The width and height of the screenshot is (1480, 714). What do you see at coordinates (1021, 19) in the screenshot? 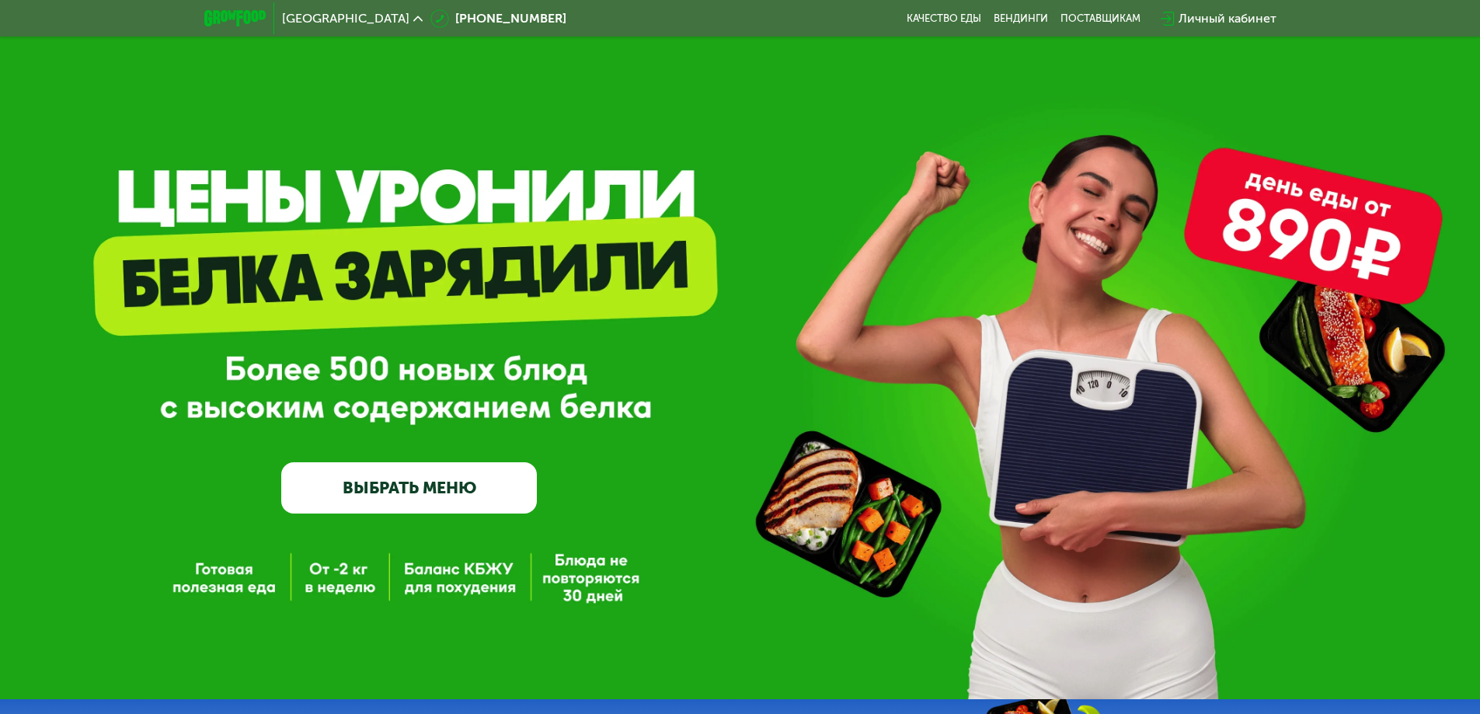
I see `a: Вендинги` at bounding box center [1021, 19].